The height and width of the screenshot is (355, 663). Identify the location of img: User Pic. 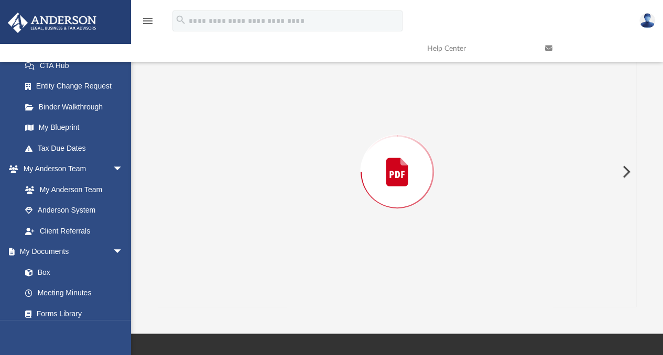
(647, 20).